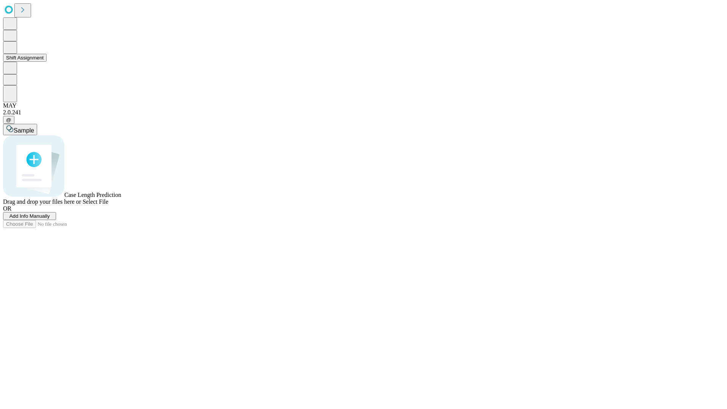  Describe the element at coordinates (364, 112) in the screenshot. I see `div: 2.0.241` at that location.